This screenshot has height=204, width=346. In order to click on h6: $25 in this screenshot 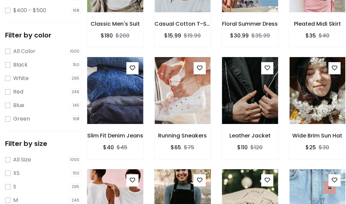, I will do `click(310, 147)`.